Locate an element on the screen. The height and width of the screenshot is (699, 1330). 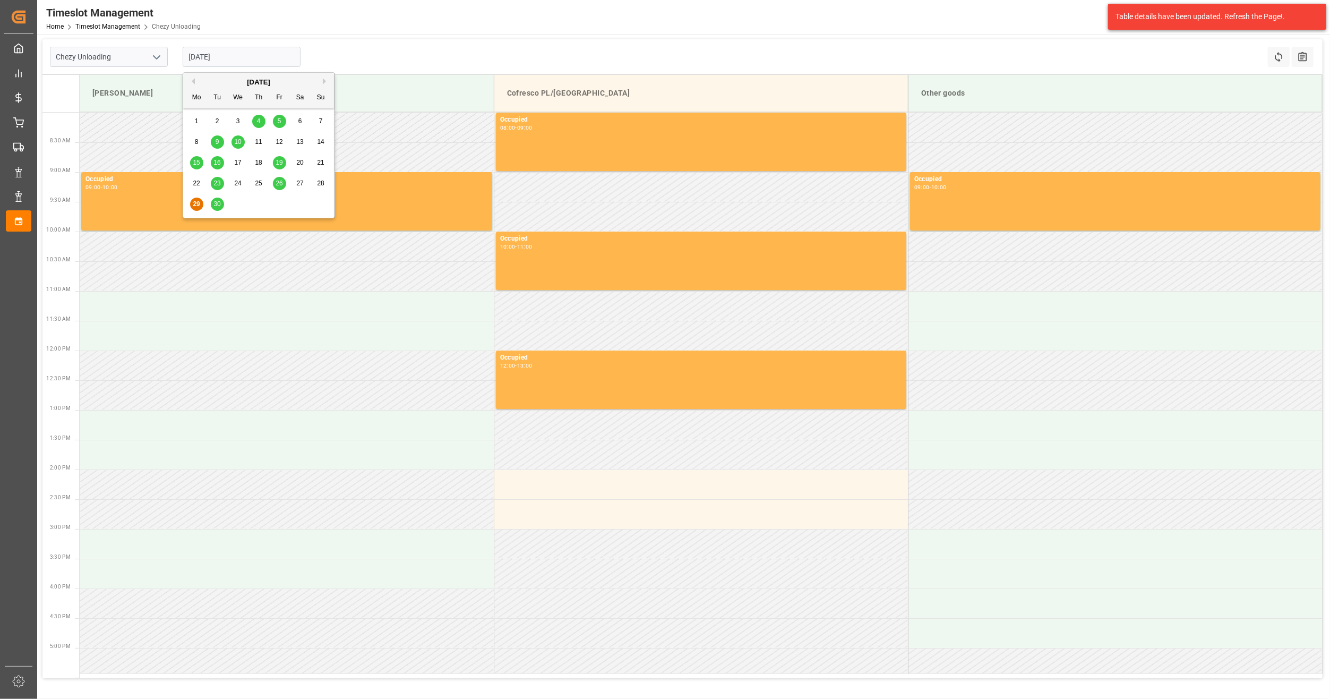
div: Choose Wednesday, September 3rd, 2025 is located at coordinates (238, 121).